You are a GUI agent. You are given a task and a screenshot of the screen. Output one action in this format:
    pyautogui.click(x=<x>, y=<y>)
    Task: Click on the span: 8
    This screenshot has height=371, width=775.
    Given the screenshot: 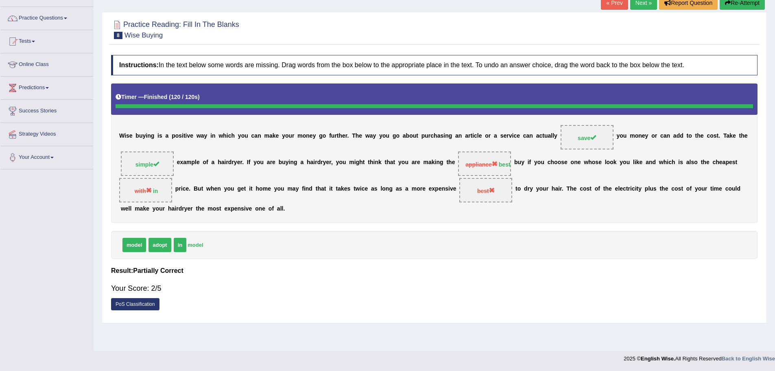 What is the action you would take?
    pyautogui.click(x=118, y=35)
    